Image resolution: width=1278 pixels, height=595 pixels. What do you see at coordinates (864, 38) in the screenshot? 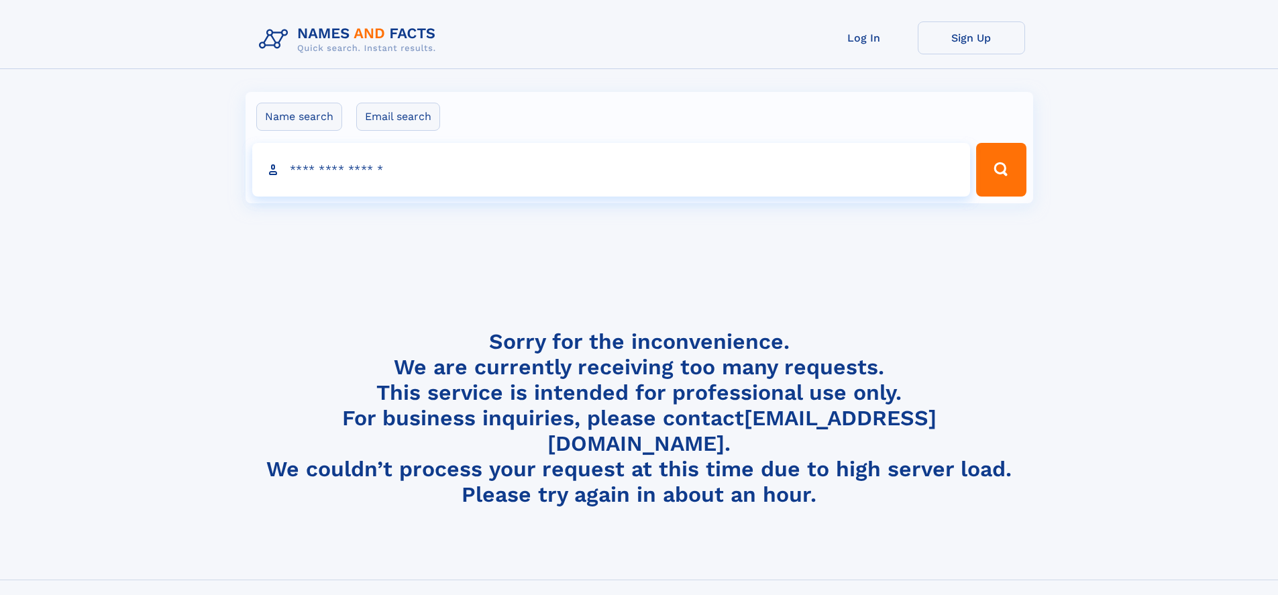
I see `a: Log In` at bounding box center [864, 38].